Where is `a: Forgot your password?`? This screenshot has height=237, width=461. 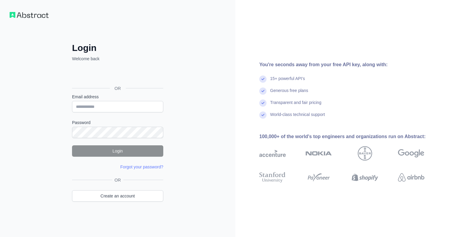 a: Forgot your password? is located at coordinates (142, 167).